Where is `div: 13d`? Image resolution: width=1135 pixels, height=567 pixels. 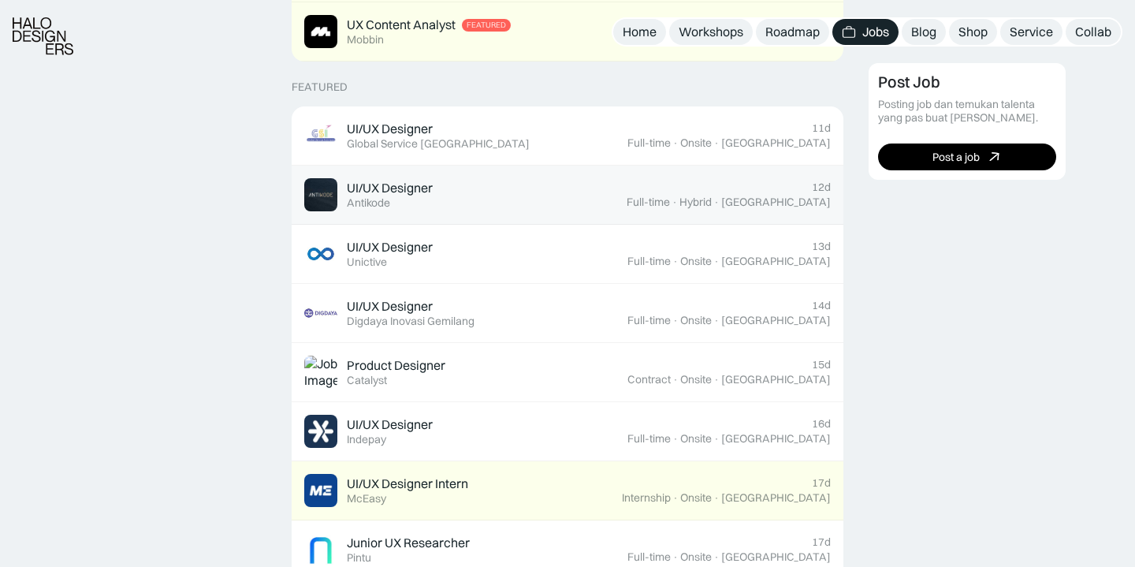
div: 13d is located at coordinates (821, 246).